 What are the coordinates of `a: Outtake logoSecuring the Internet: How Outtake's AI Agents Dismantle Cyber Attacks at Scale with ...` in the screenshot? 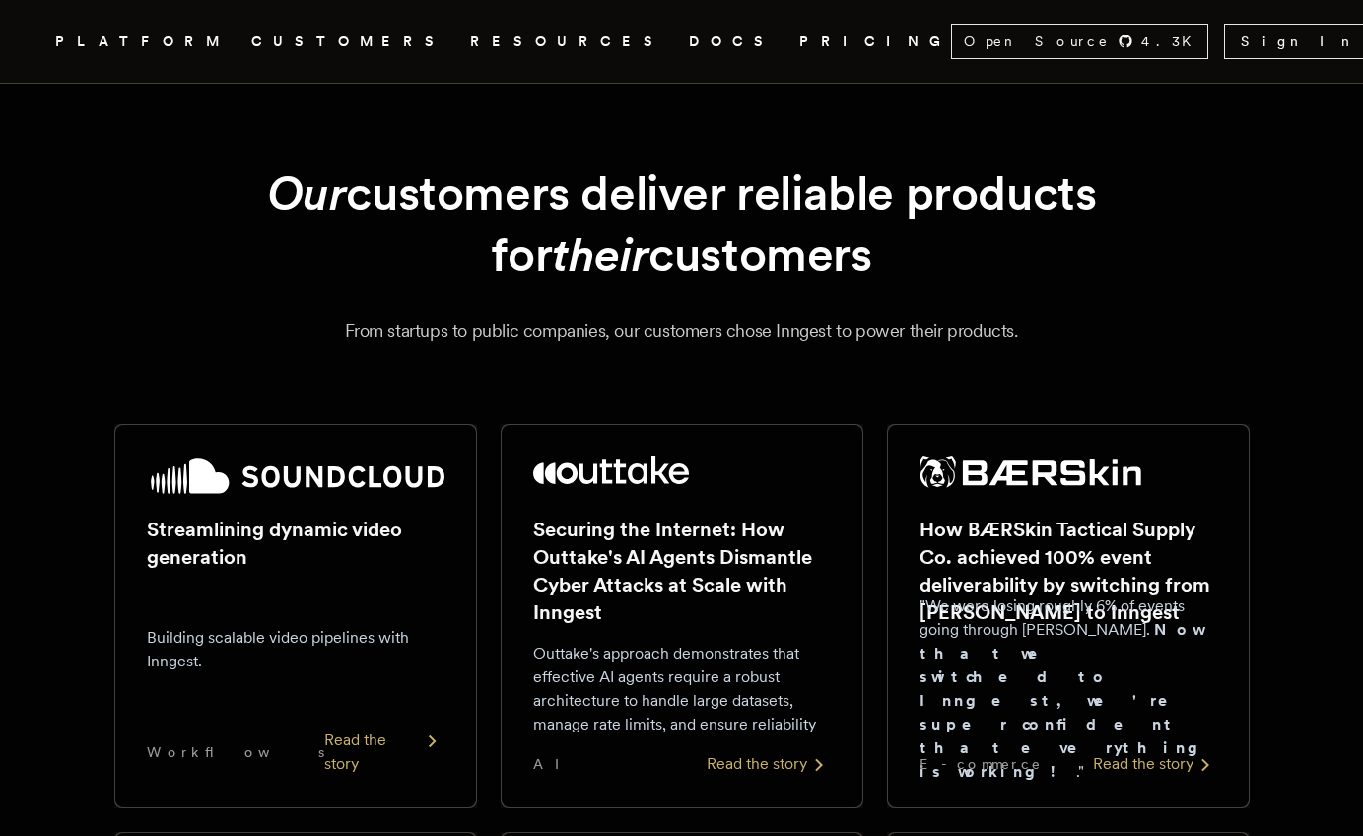 It's located at (682, 616).